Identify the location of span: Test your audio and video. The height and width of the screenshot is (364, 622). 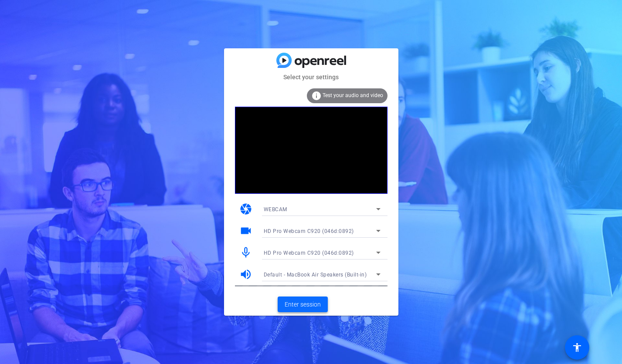
(353, 95).